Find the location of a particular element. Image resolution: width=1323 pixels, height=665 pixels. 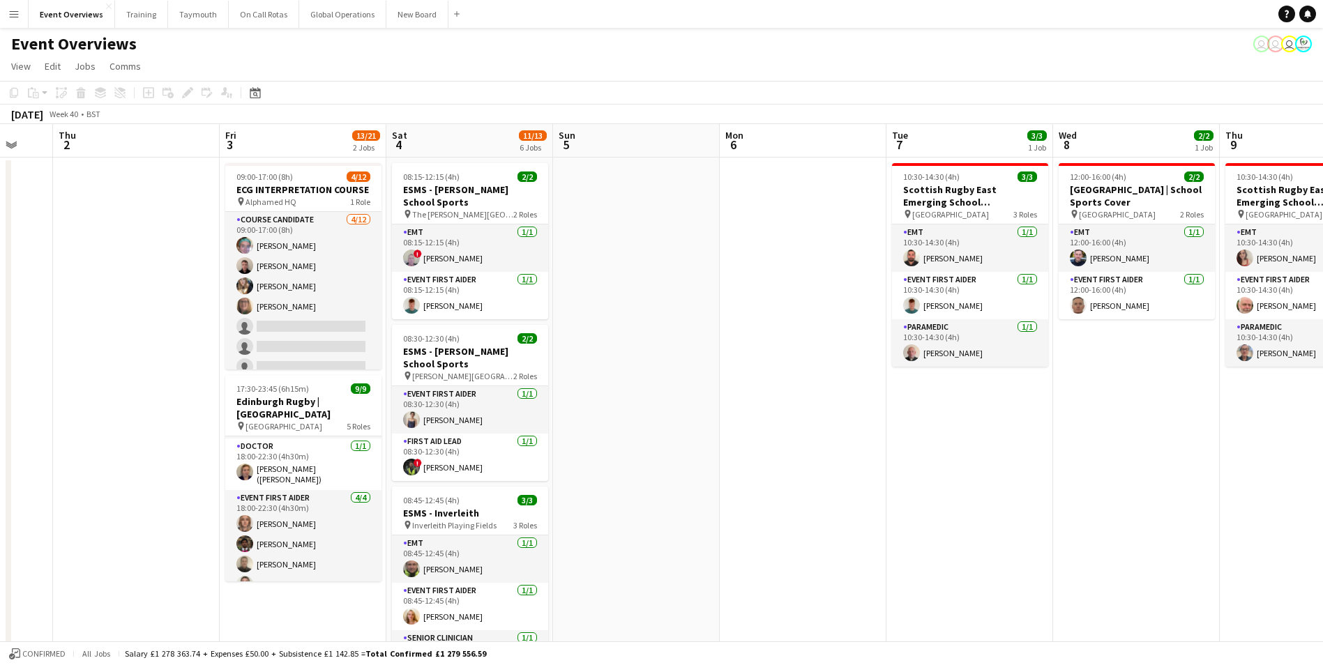

a: Comms is located at coordinates (125, 66).